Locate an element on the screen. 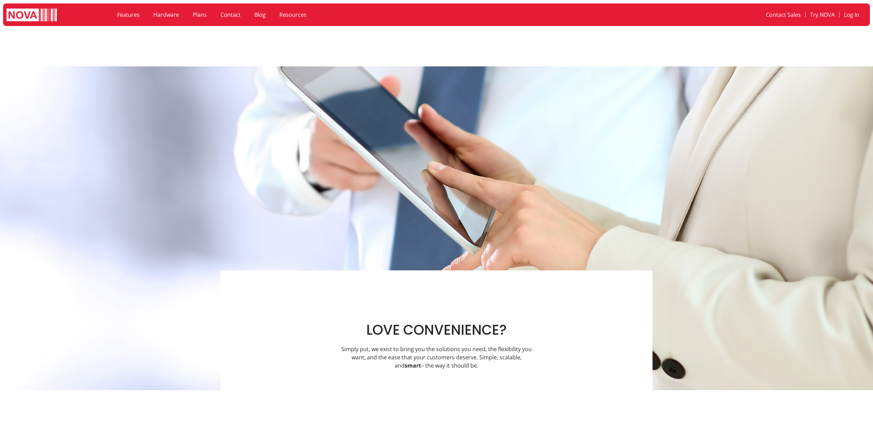  a: Contact Sales is located at coordinates (784, 15).